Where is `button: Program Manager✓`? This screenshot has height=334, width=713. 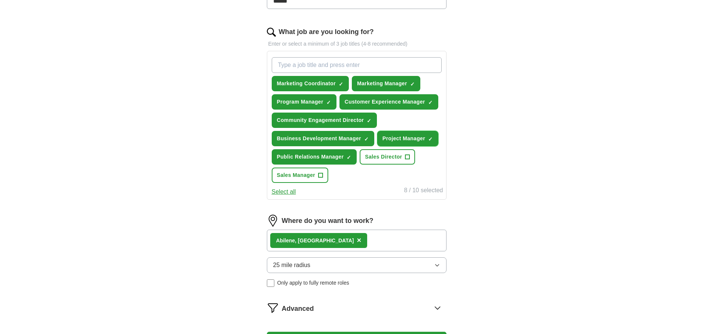 button: Program Manager✓ is located at coordinates (304, 102).